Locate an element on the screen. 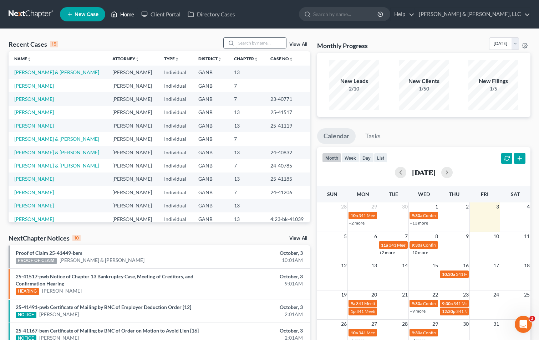 The image size is (539, 340). a: View All is located at coordinates (298, 45).